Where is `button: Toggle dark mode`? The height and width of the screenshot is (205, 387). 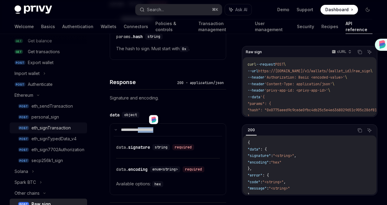
button: Toggle dark mode is located at coordinates (367, 10).